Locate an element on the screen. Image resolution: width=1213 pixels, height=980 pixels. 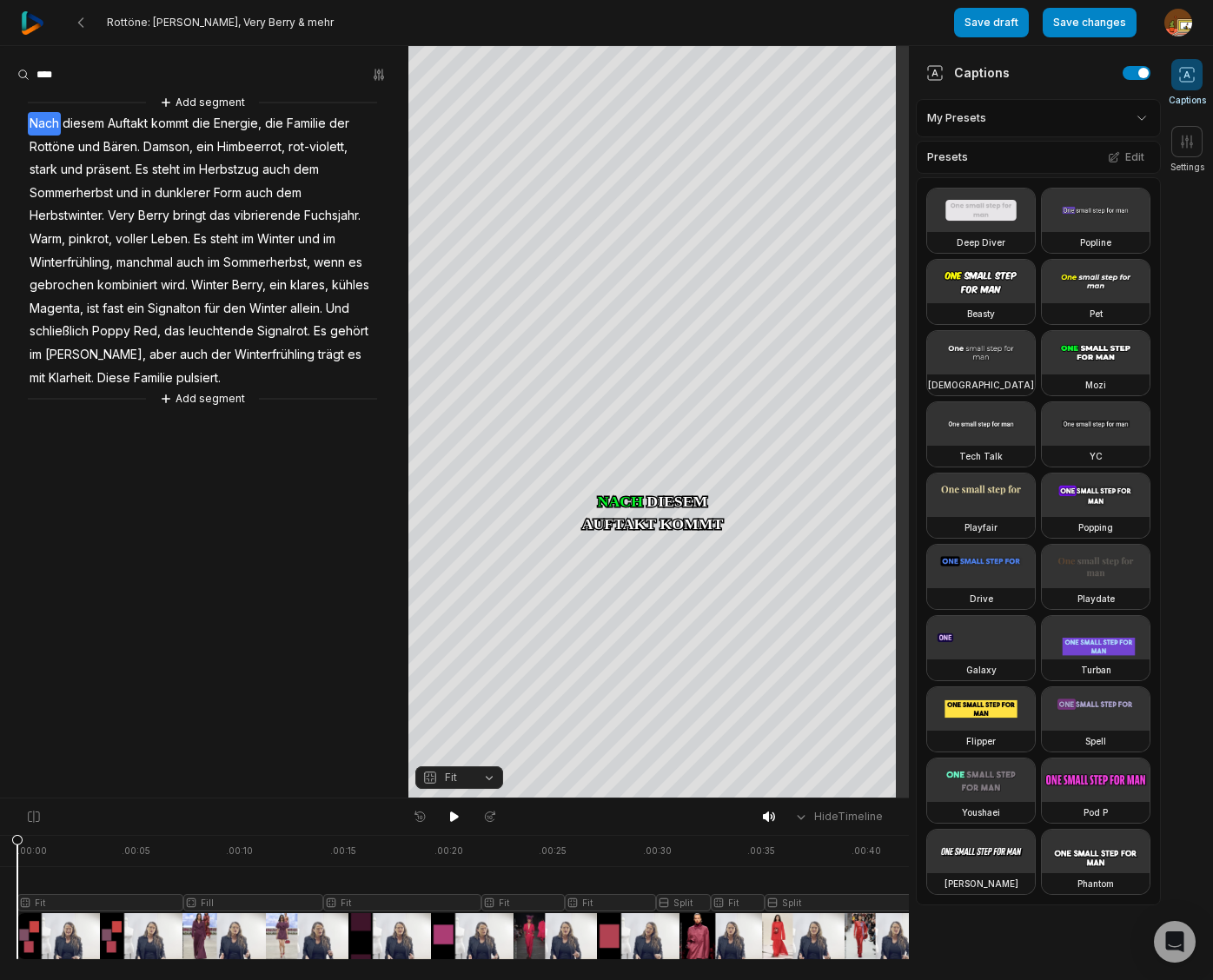
span: Nach is located at coordinates (44, 123).